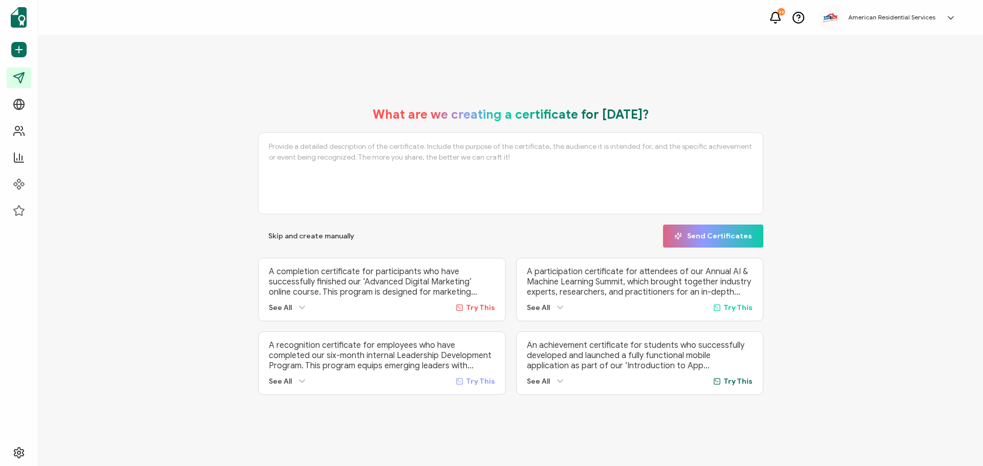 The height and width of the screenshot is (466, 983). I want to click on img: db2c6d1d-95b6-4946-8eb1-cdceab967bda.png, so click(830, 18).